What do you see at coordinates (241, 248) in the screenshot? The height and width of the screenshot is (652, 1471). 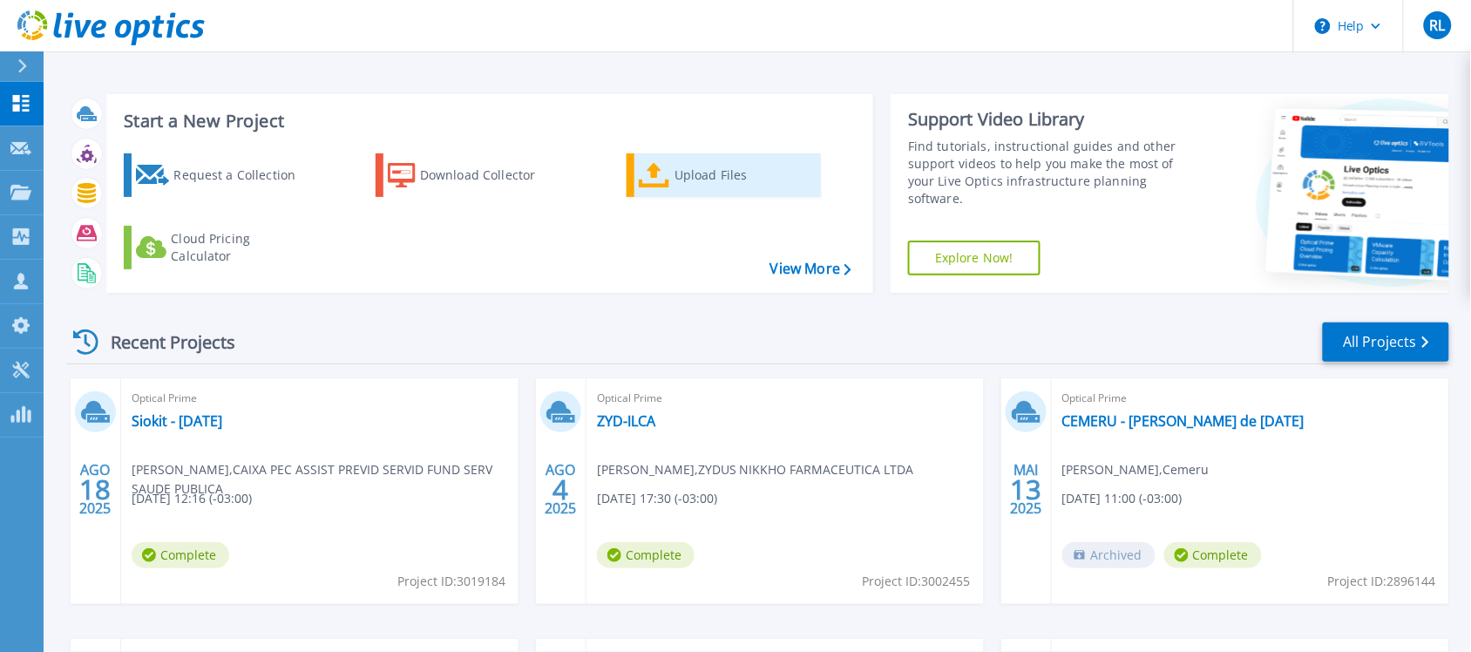 I see `div: Cloud Pricing Calculator` at bounding box center [241, 248].